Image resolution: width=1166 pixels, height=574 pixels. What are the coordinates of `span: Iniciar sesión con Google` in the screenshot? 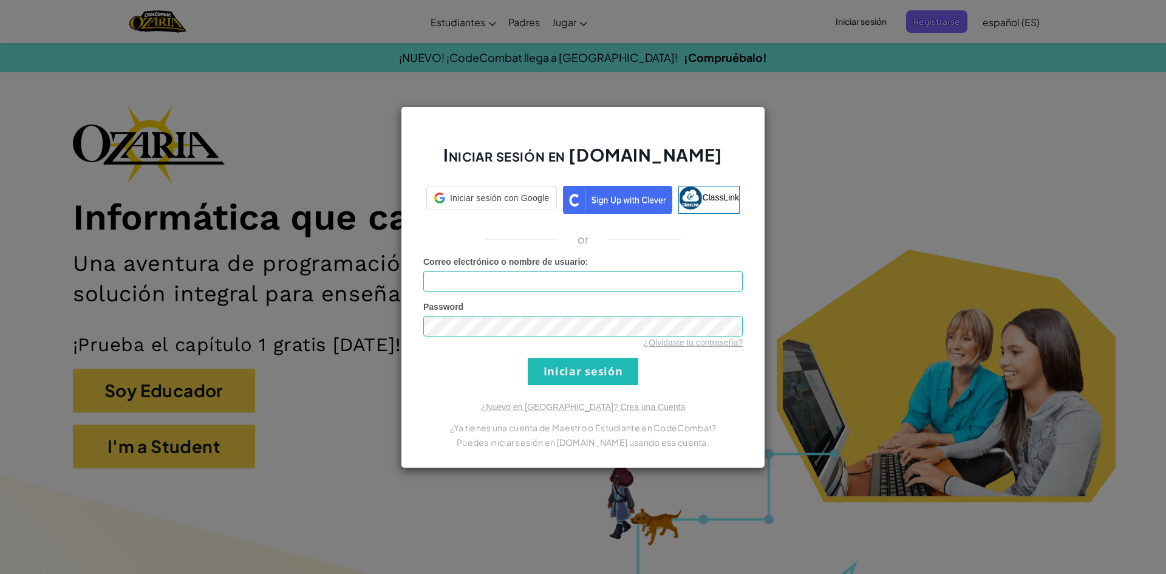 It's located at (499, 198).